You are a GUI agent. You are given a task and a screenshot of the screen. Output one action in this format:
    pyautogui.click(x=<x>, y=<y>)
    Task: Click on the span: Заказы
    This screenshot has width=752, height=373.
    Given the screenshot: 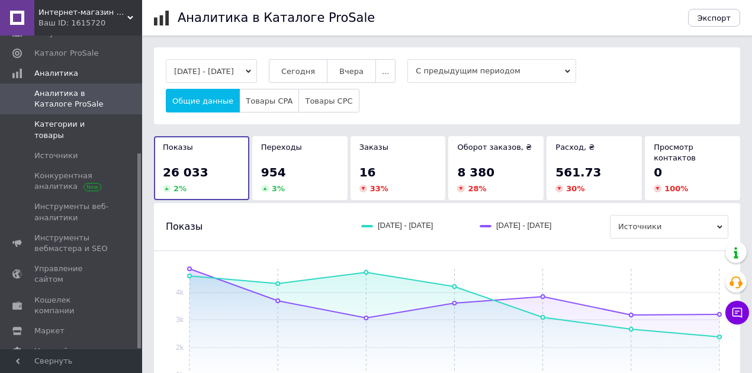 What is the action you would take?
    pyautogui.click(x=374, y=147)
    